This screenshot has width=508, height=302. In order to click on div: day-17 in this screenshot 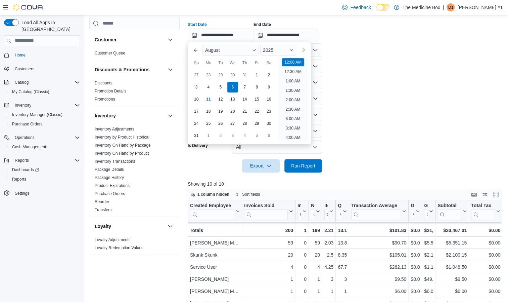, I will do `click(196, 111)`.